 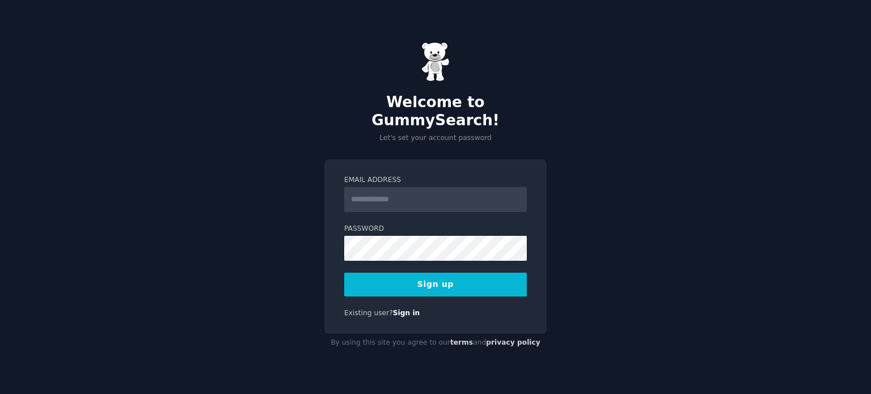 What do you see at coordinates (436, 111) in the screenshot?
I see `h2: Welcome to GummySearch!` at bounding box center [436, 111].